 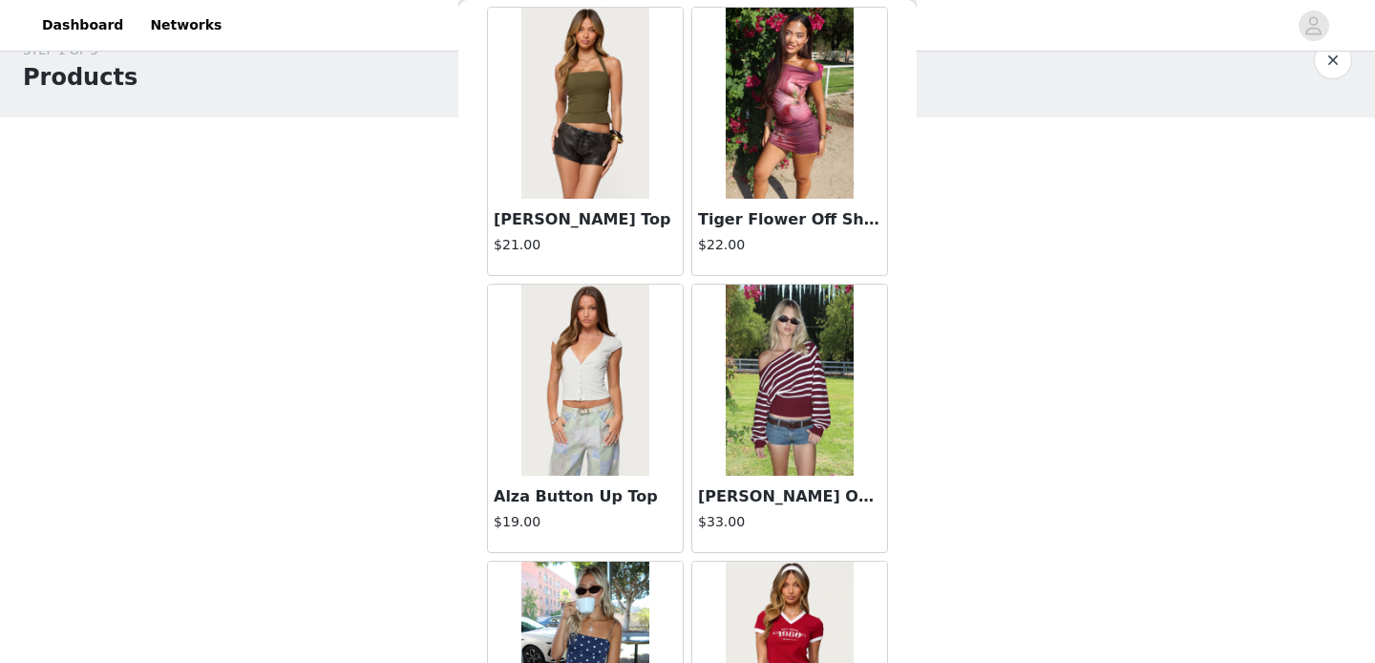 I want to click on img: Tiger Flower Off Shoulder Top, so click(x=789, y=103).